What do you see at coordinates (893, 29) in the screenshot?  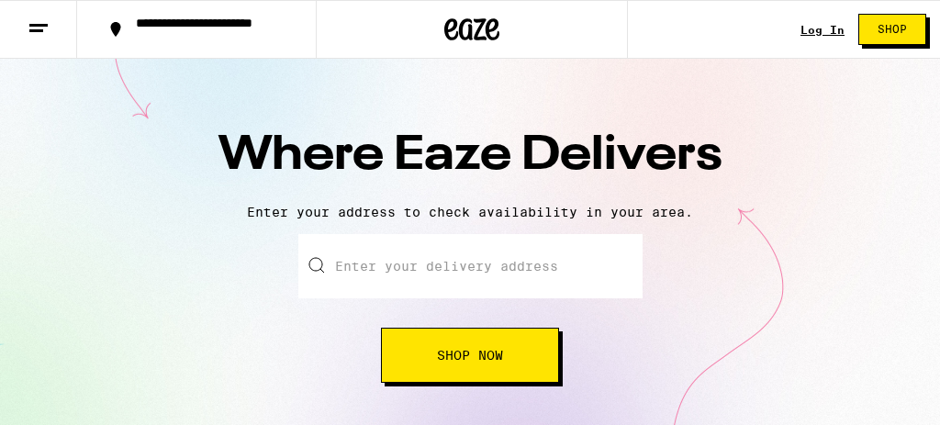 I see `span: Shop` at bounding box center [893, 29].